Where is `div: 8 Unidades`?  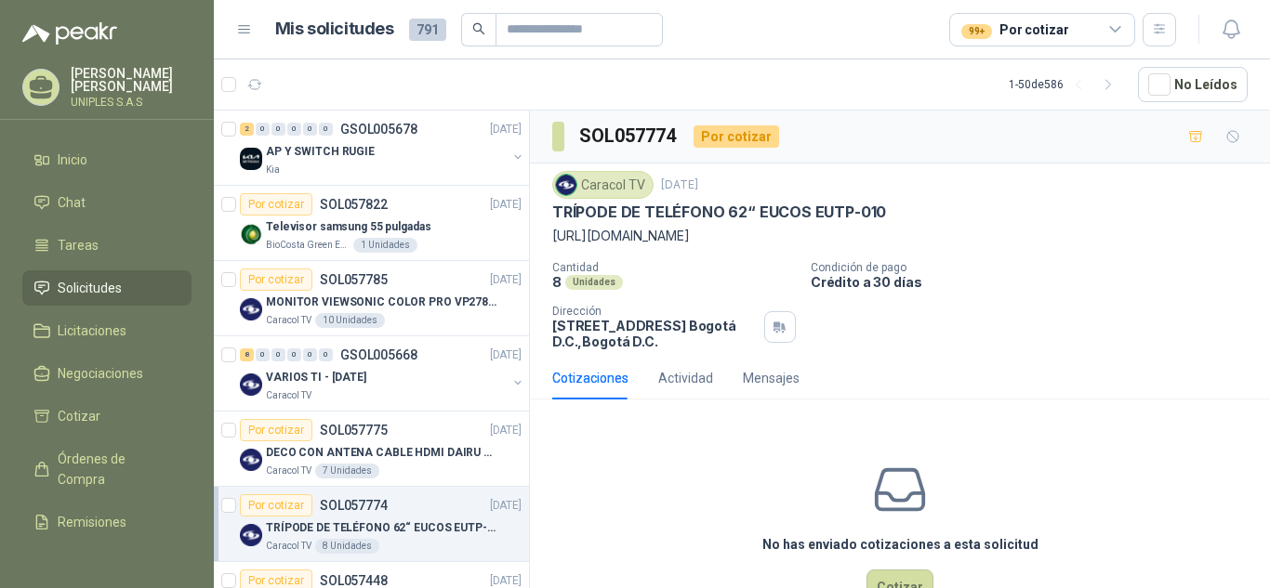 div: 8 Unidades is located at coordinates (347, 547).